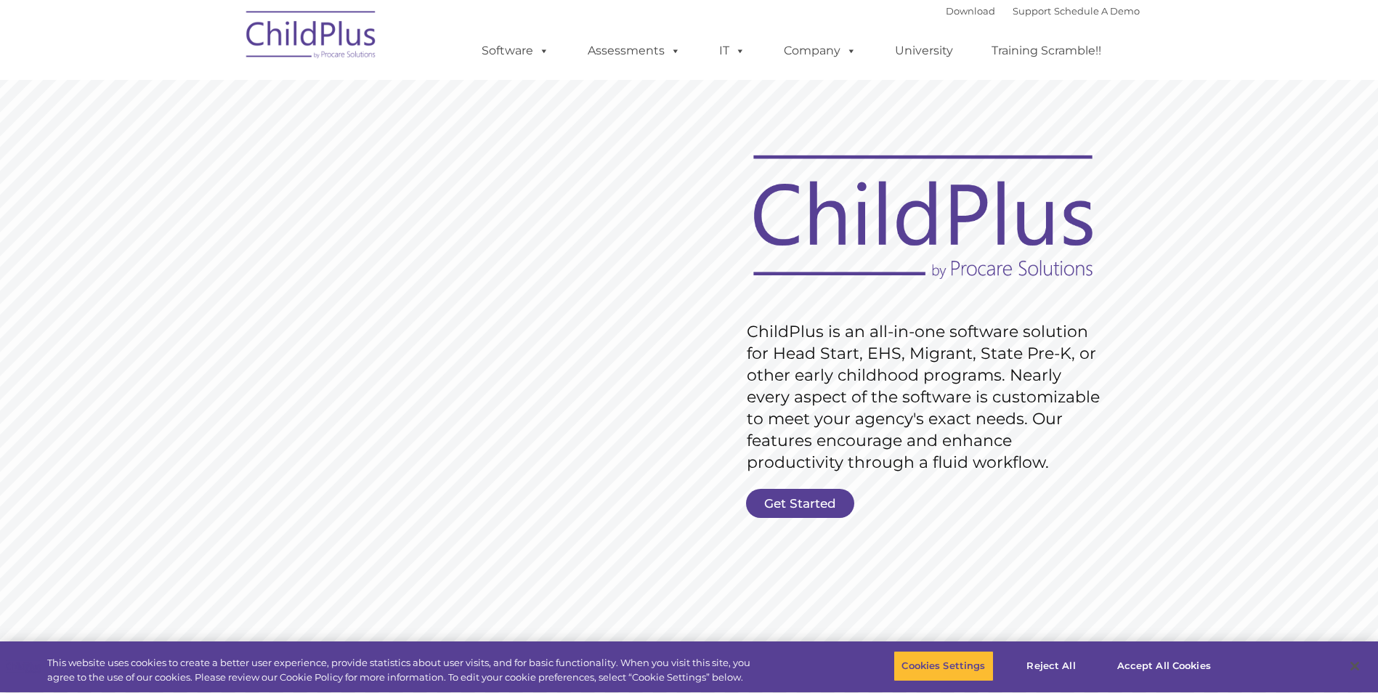 This screenshot has width=1378, height=693. Describe the element at coordinates (402, 670) in the screenshot. I see `div: This website uses cookies to create a better user experience, provide statistics about user visit...` at that location.